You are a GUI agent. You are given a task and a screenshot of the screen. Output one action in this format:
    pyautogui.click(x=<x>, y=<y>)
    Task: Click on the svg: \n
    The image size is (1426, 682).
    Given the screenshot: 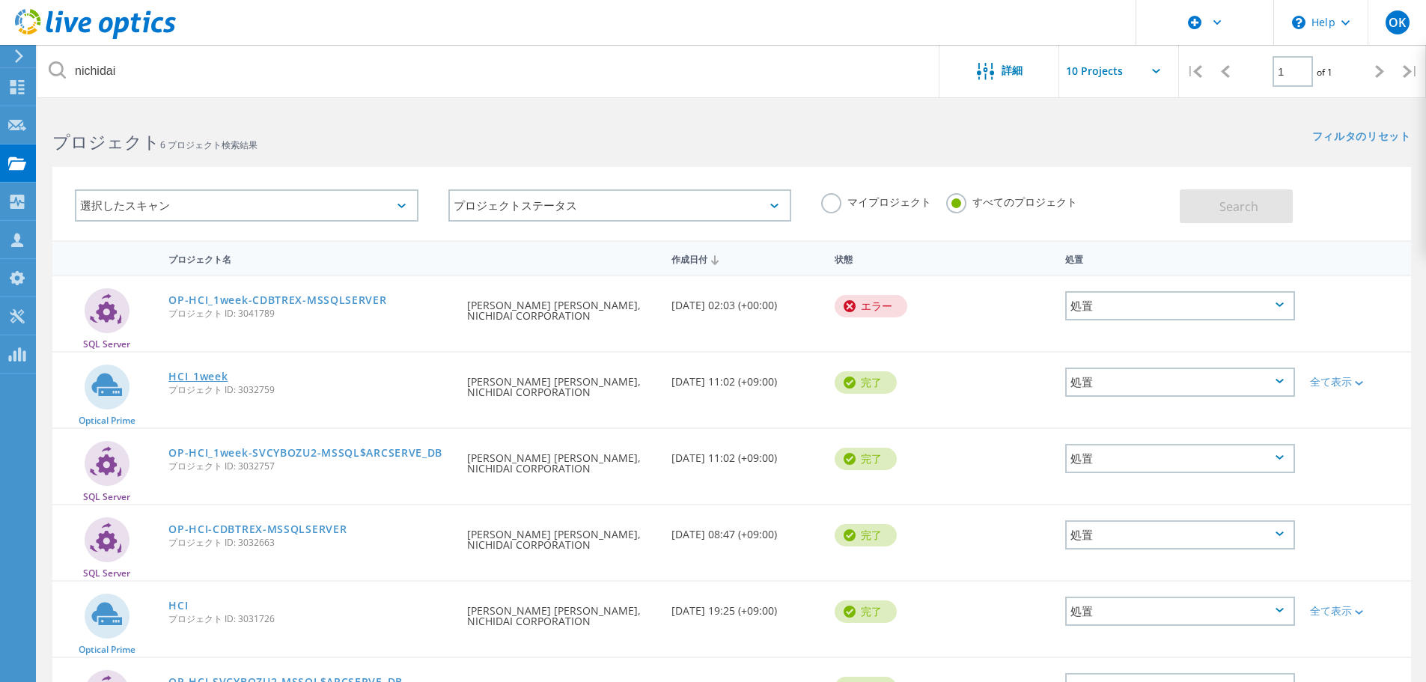 What is the action you would take?
    pyautogui.click(x=1298, y=22)
    